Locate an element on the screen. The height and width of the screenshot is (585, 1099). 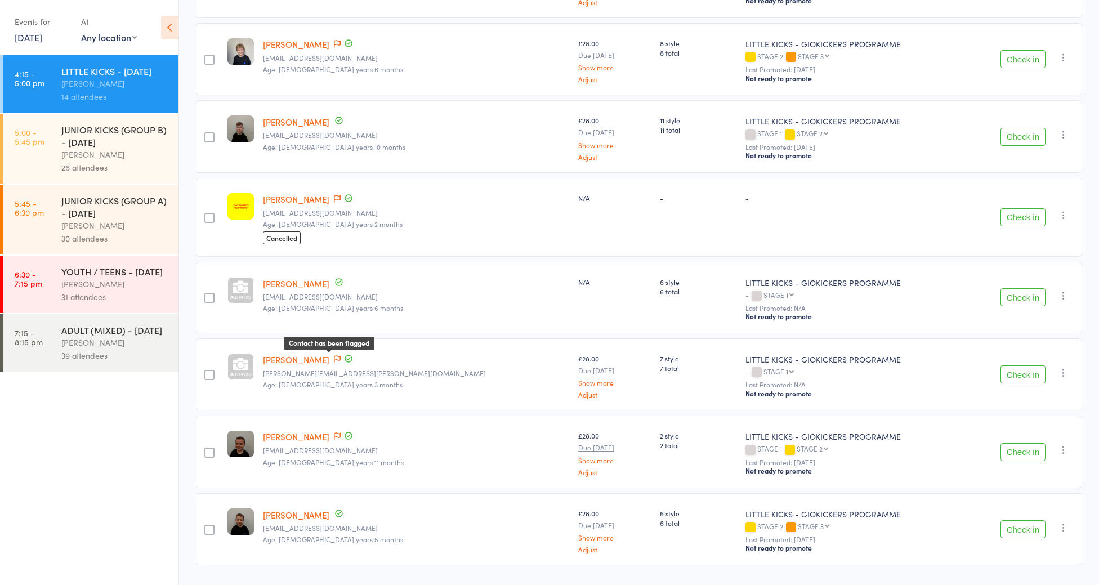
div: N/A is located at coordinates (614, 282).